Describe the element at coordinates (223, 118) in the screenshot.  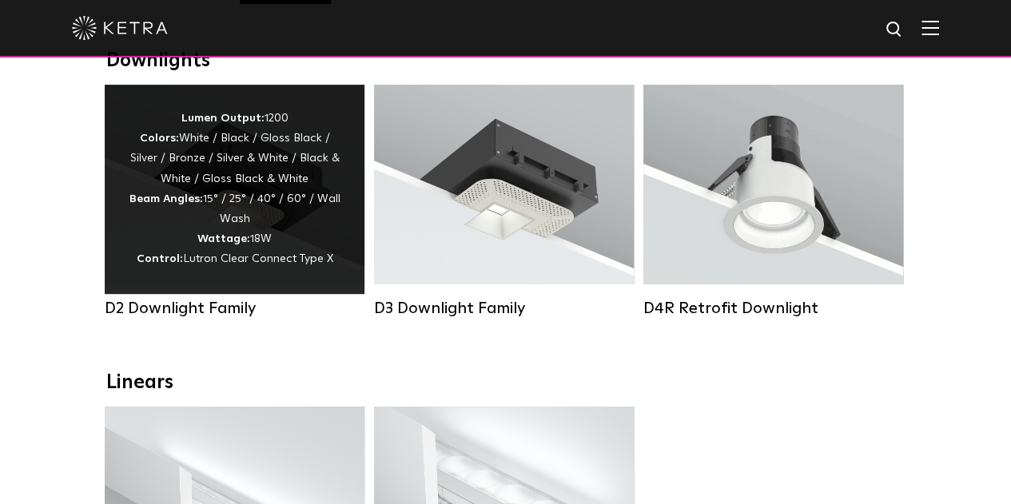
I see `strong: Lumen Output:` at that location.